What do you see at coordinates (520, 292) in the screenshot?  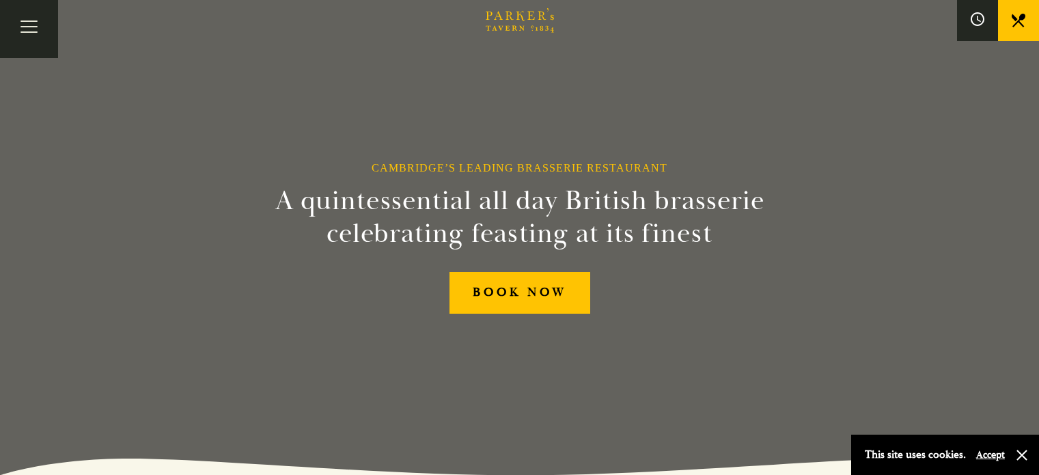 I see `a: BOOK NOW` at bounding box center [520, 292].